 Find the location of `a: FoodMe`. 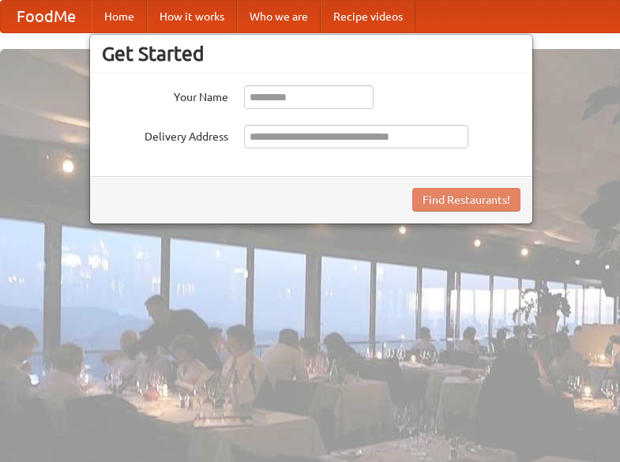

a: FoodMe is located at coordinates (46, 17).